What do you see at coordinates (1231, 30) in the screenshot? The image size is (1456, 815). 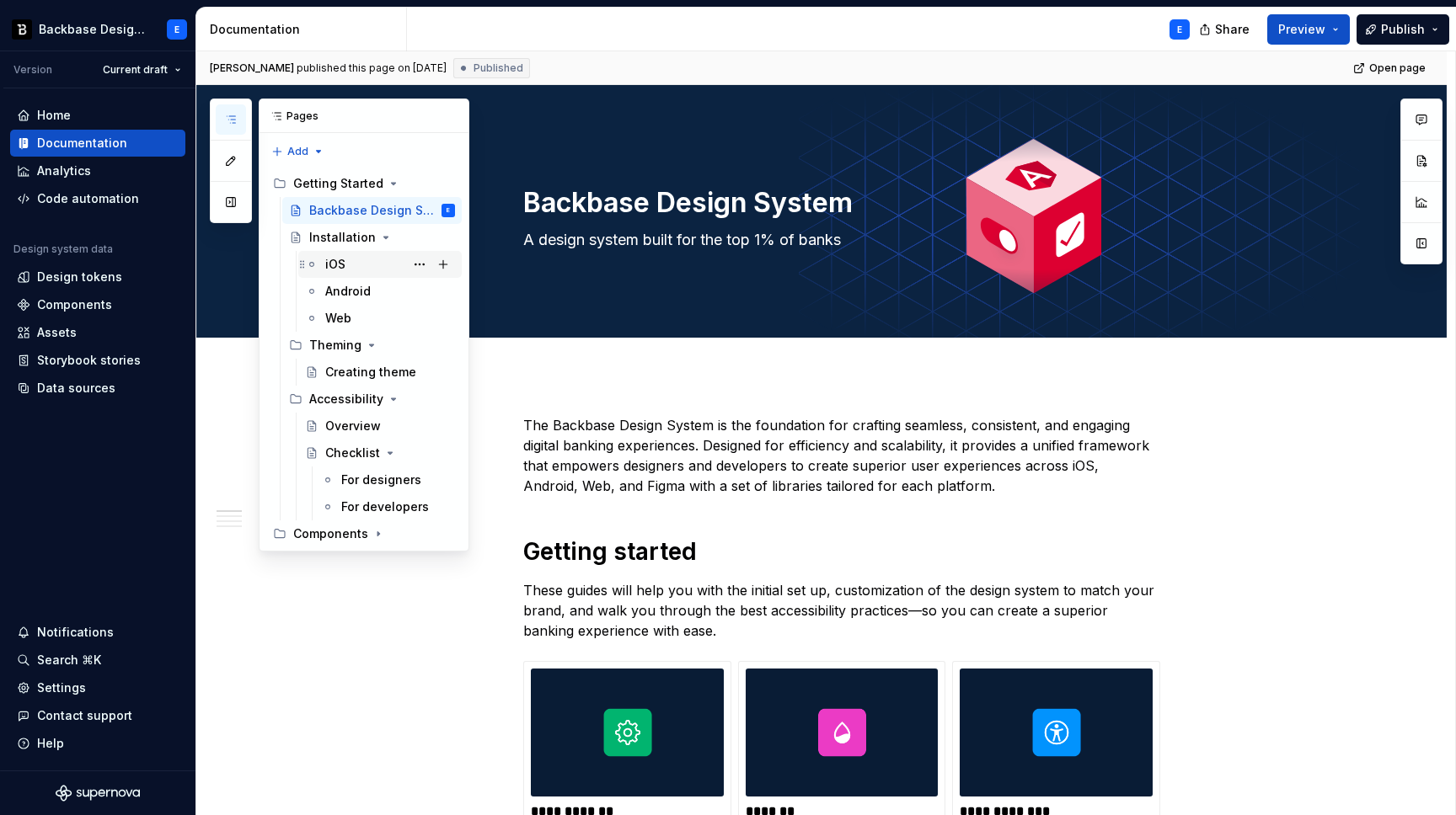 I see `span: Share` at bounding box center [1231, 30].